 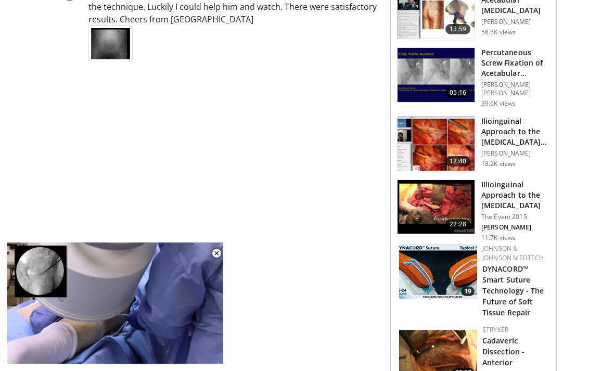 I want to click on span: 05:16, so click(x=458, y=93).